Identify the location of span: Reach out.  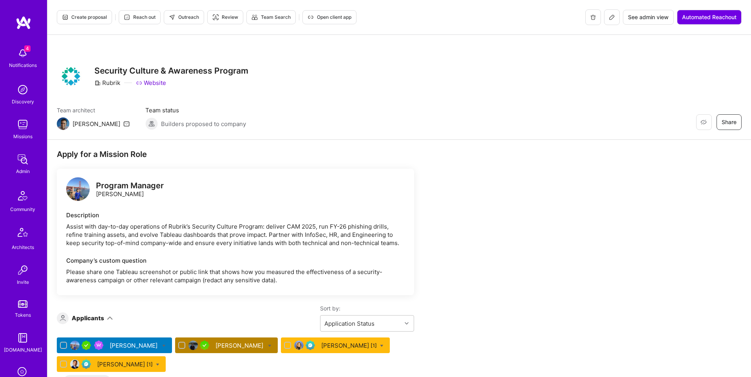
(139, 17).